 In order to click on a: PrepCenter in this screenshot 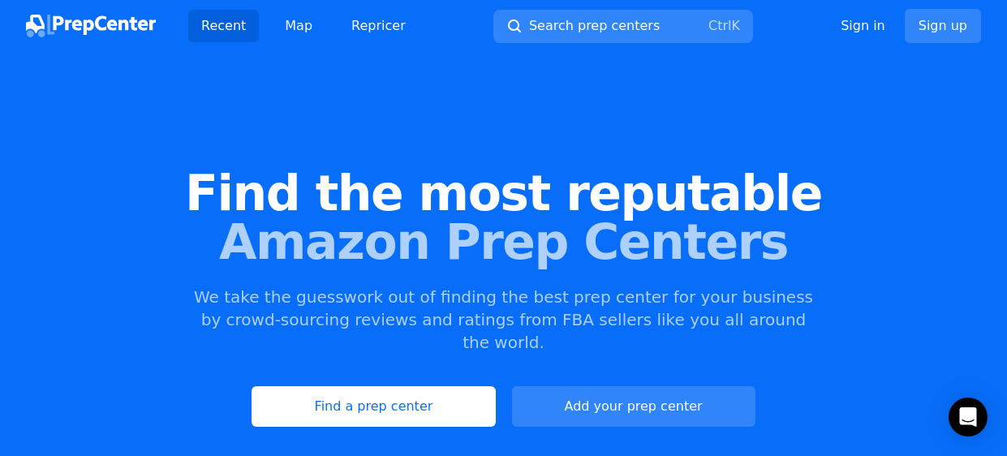, I will do `click(91, 26)`.